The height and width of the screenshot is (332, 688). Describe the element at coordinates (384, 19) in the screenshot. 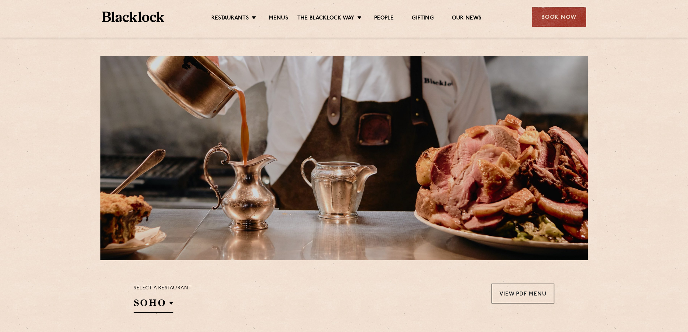

I see `a: People` at that location.